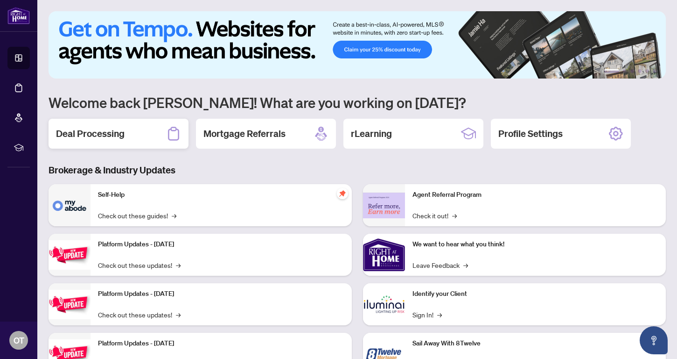 This screenshot has height=359, width=677. I want to click on button: Open asap, so click(654, 340).